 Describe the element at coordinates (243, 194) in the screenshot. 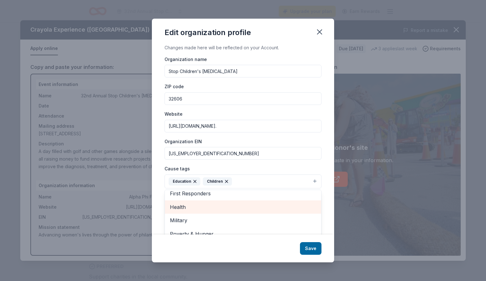

I see `span: First Responders` at that location.